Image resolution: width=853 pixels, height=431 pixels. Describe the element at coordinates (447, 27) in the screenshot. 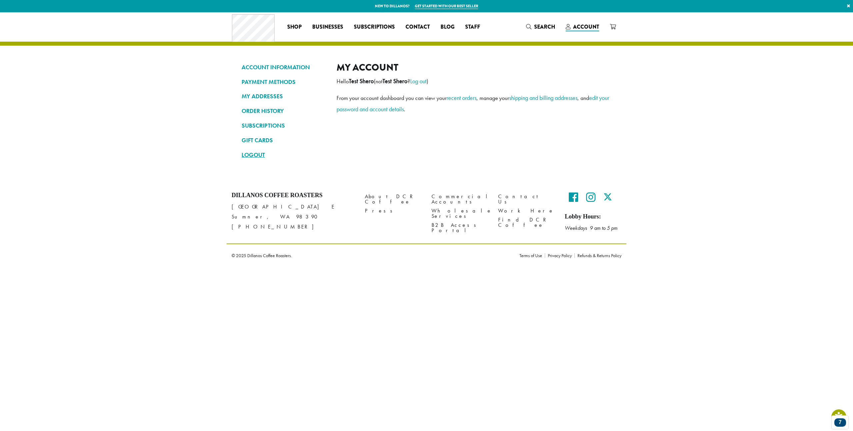

I see `span: Blog` at that location.